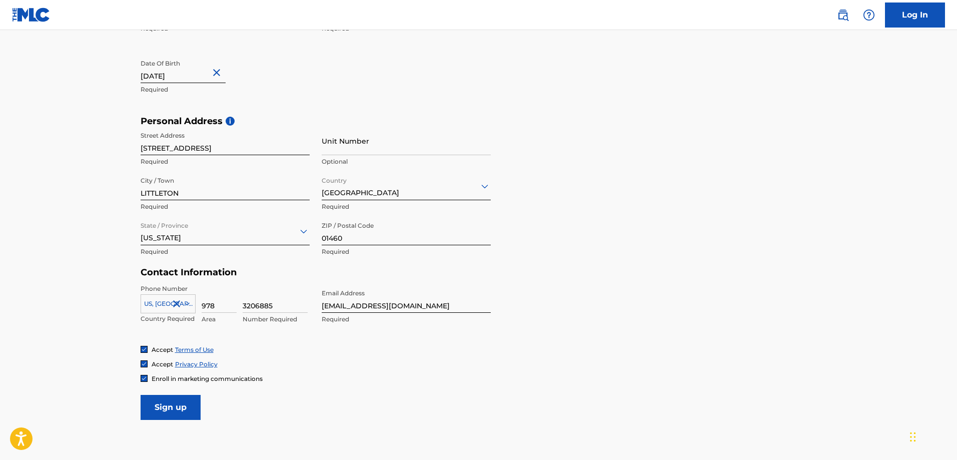 This screenshot has width=957, height=460. What do you see at coordinates (207, 378) in the screenshot?
I see `span: Enroll in marketing communications` at bounding box center [207, 378].